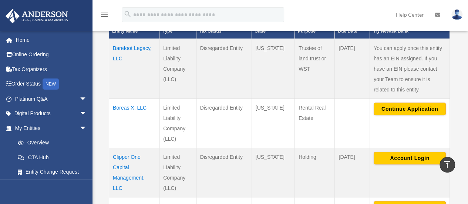 The width and height of the screenshot is (468, 204). Describe the element at coordinates (50, 143) in the screenshot. I see `a: Overview` at that location.